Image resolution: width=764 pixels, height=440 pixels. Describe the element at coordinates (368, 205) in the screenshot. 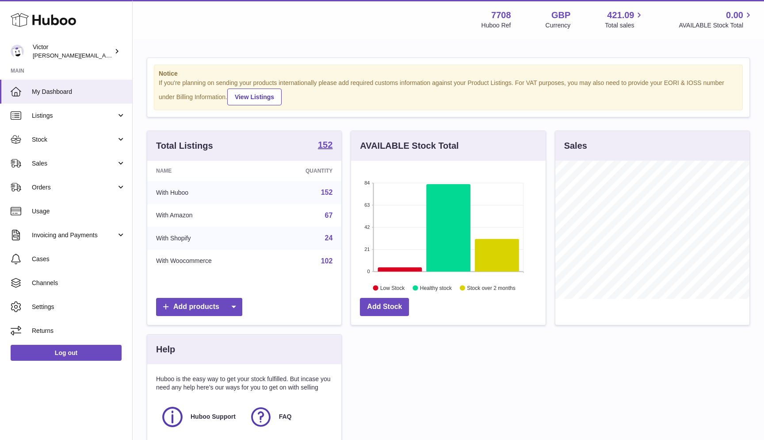

I see `text: 63` at that location.